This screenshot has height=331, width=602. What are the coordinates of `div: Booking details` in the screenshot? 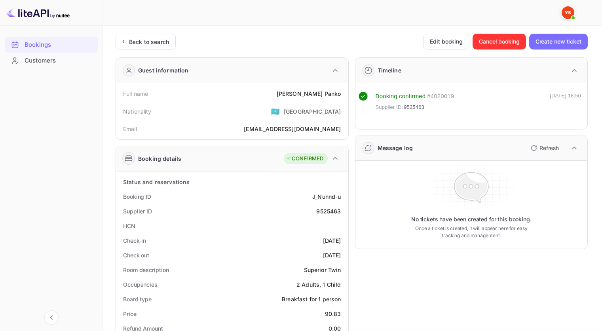 It's located at (159, 158).